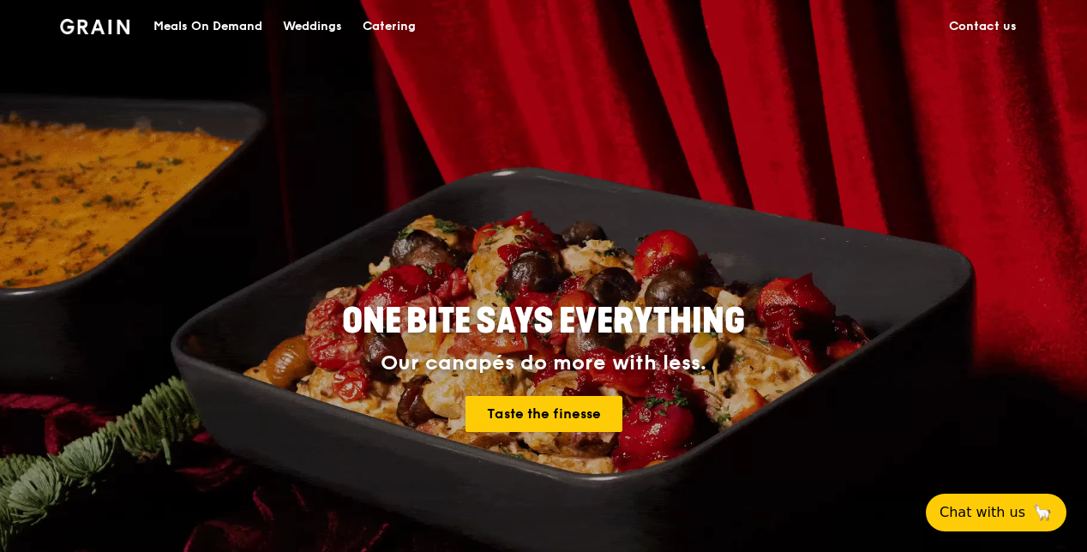 Image resolution: width=1087 pixels, height=552 pixels. What do you see at coordinates (983, 513) in the screenshot?
I see `span: Chat with us` at bounding box center [983, 513].